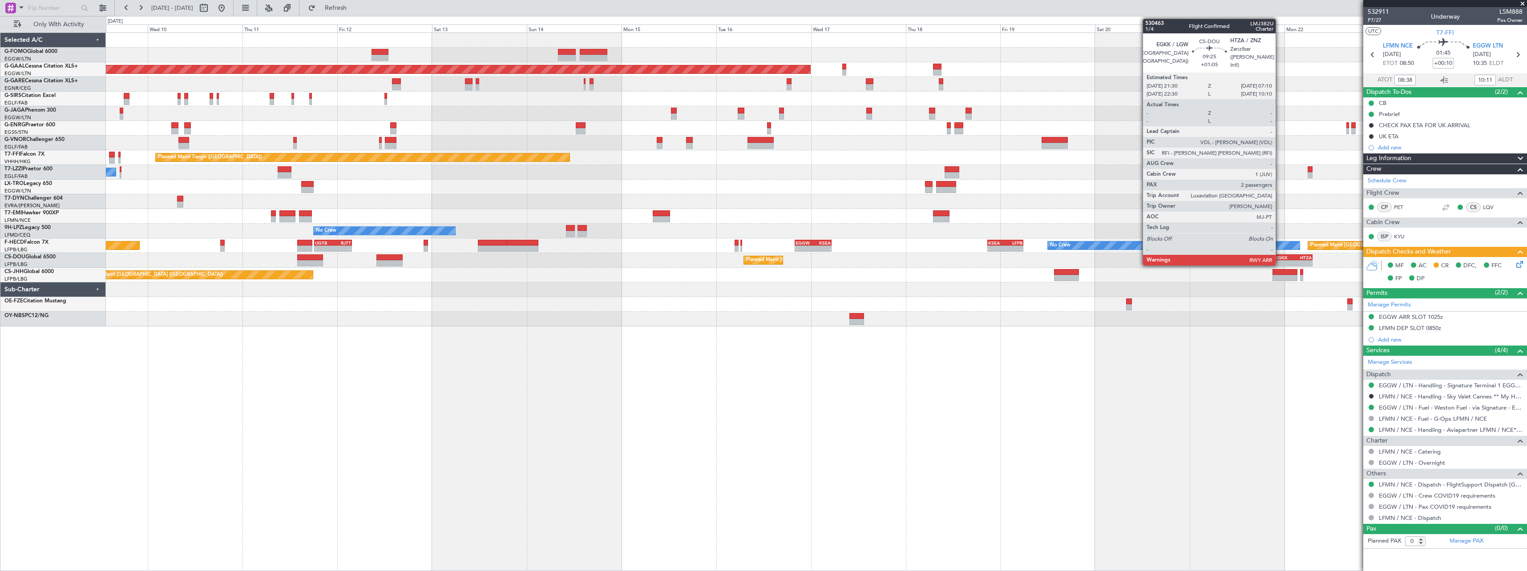 The image size is (1527, 571). What do you see at coordinates (1433, 419) in the screenshot?
I see `a: LFMN / NCE - Fuel - G-Ops LFMN / NCE` at bounding box center [1433, 419].